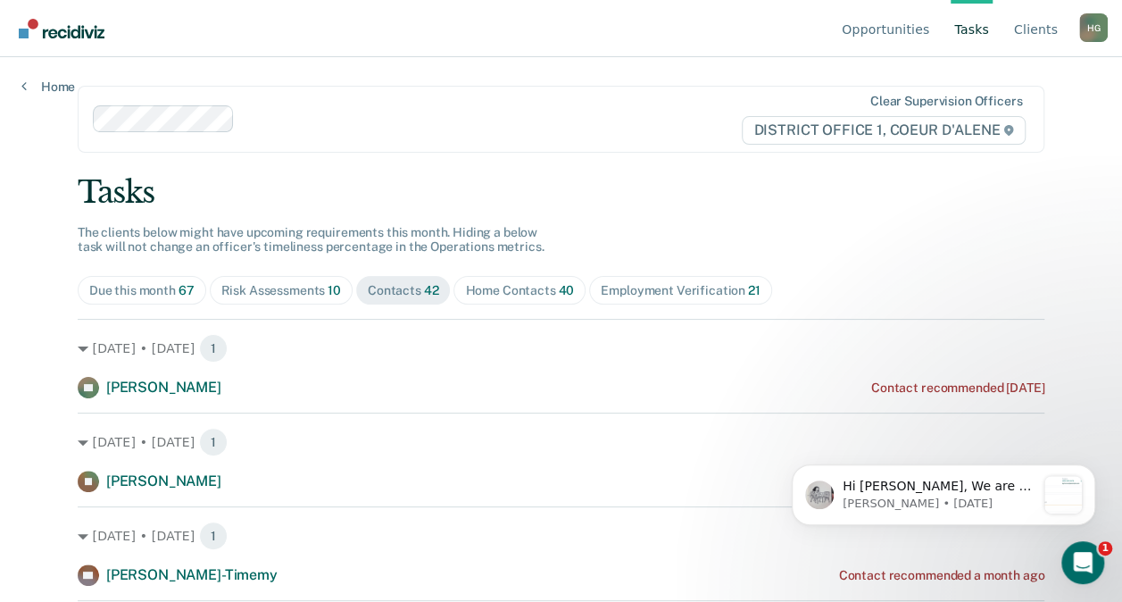 The height and width of the screenshot is (602, 1122). What do you see at coordinates (334, 290) in the screenshot?
I see `span: 10` at bounding box center [334, 290].